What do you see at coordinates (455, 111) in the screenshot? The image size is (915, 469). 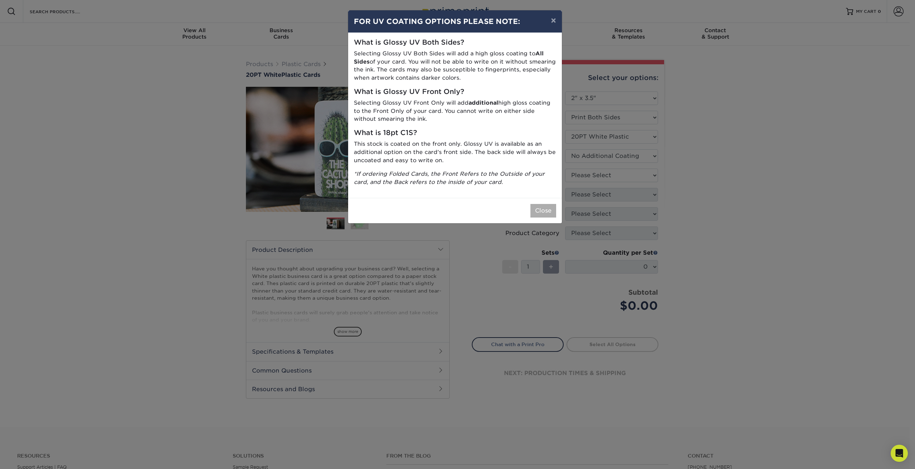 I see `p: Selecting Glossy UV Front Only will add high gloss coating to the Front Only of your card. You ca...` at bounding box center [455, 111].